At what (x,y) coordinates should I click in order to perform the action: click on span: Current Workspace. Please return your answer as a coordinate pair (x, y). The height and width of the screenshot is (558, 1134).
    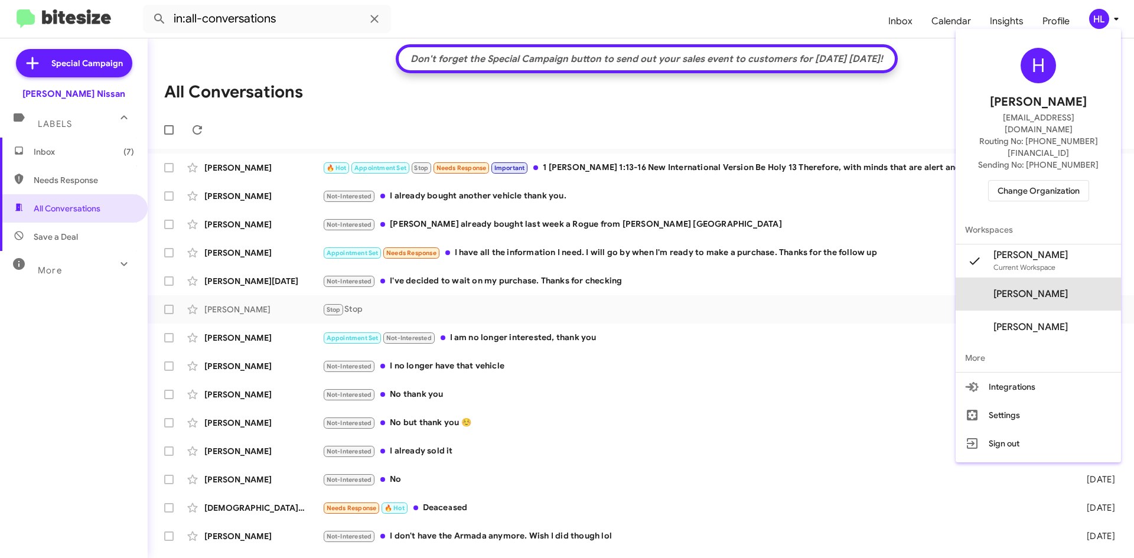
    Looking at the image, I should click on (1025, 267).